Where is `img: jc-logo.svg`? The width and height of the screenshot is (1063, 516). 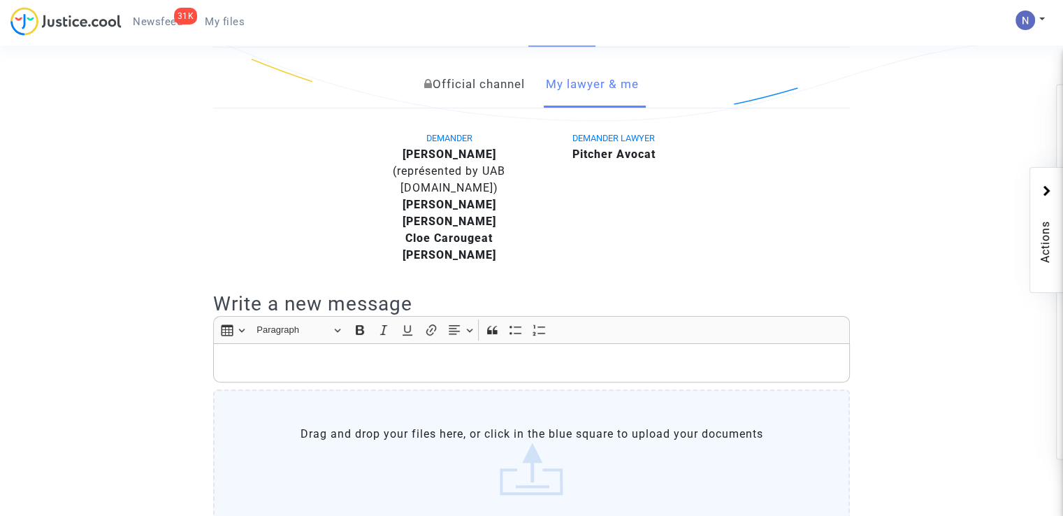 img: jc-logo.svg is located at coordinates (66, 21).